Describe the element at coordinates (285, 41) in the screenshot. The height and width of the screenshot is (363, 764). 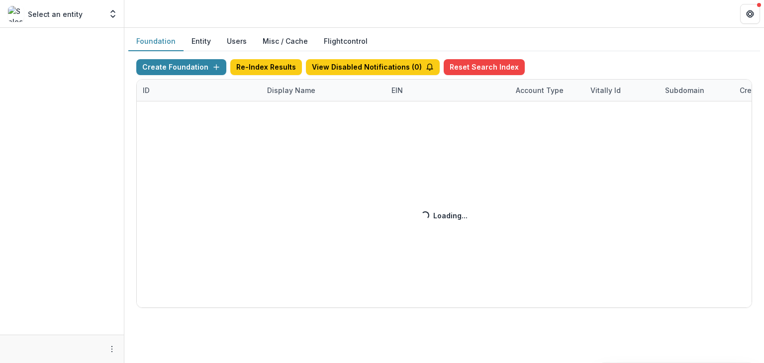
I see `button: Misc / Cache` at that location.